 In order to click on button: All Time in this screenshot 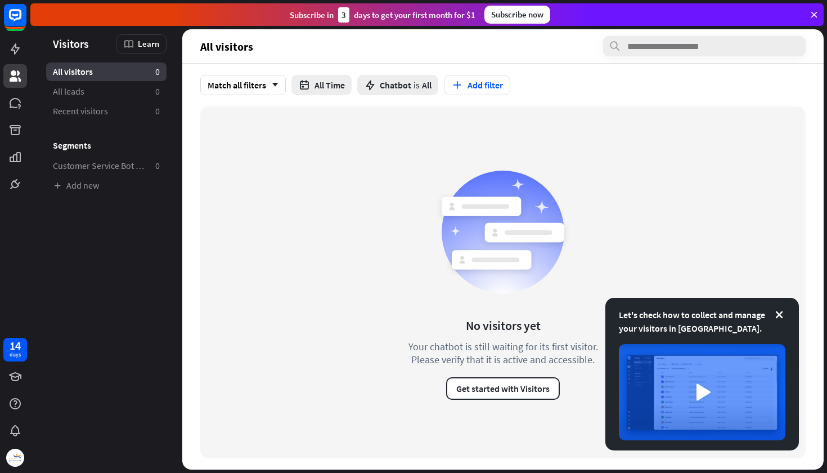, I will do `click(321, 85)`.